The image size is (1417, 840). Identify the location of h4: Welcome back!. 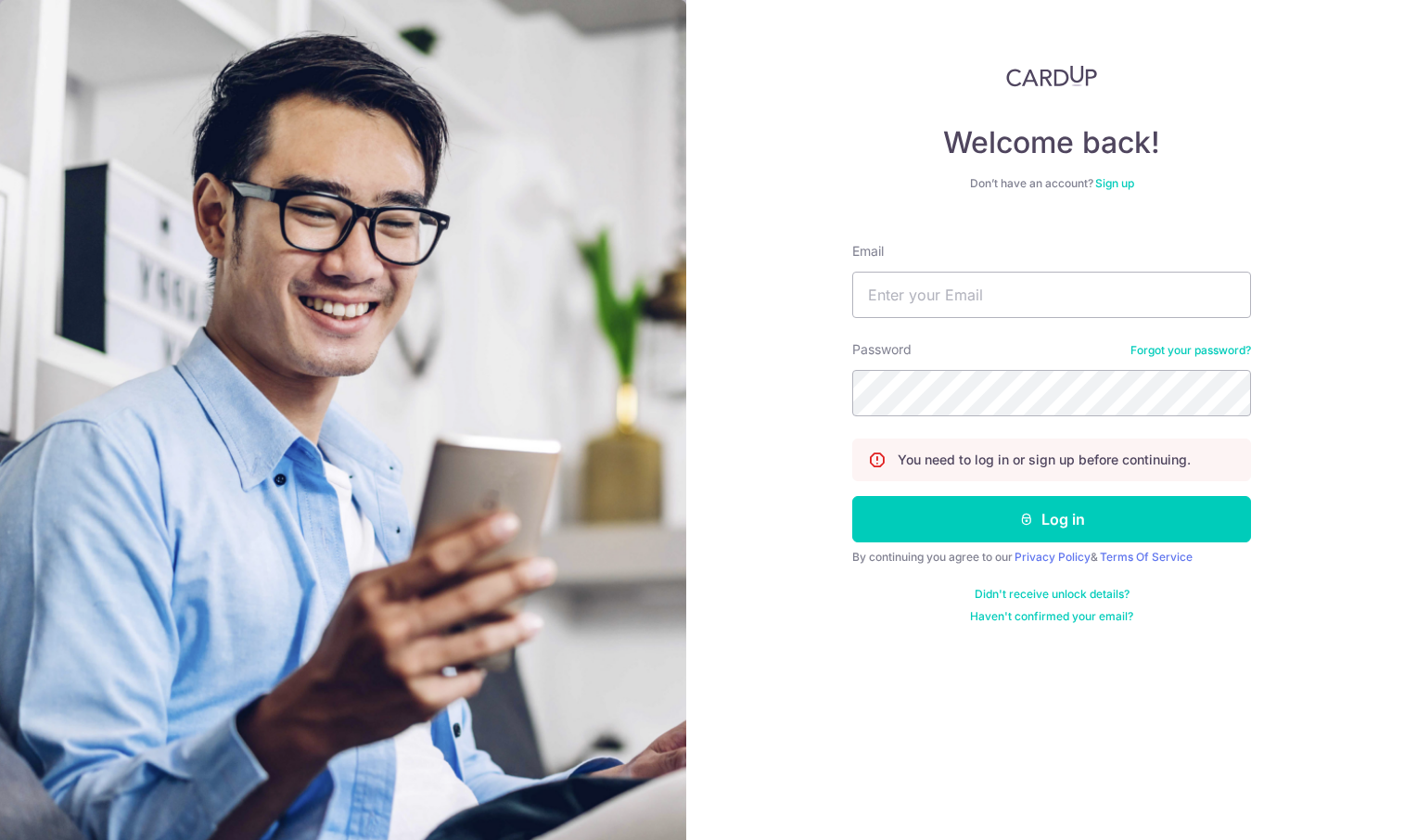
(1051, 143).